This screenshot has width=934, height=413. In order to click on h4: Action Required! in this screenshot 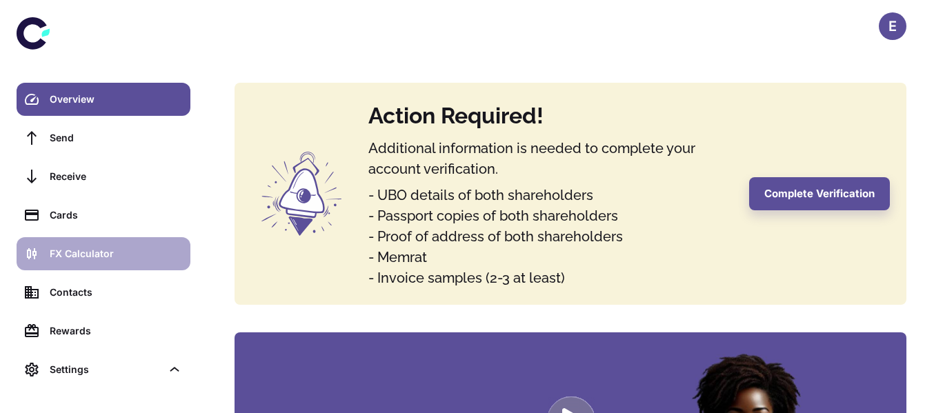, I will do `click(550, 116)`.